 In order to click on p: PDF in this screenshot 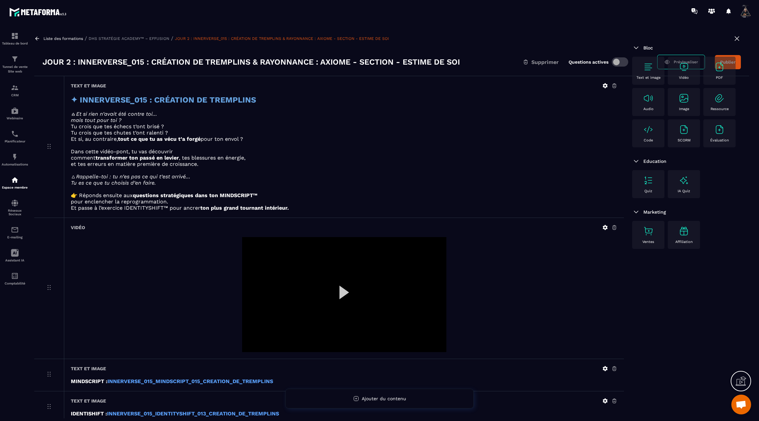, I will do `click(719, 77)`.